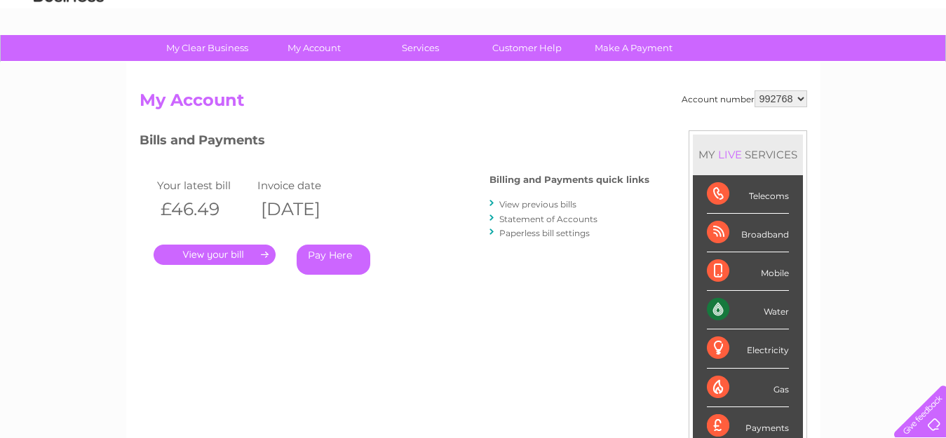 The width and height of the screenshot is (946, 438). I want to click on a: Log out, so click(916, 65).